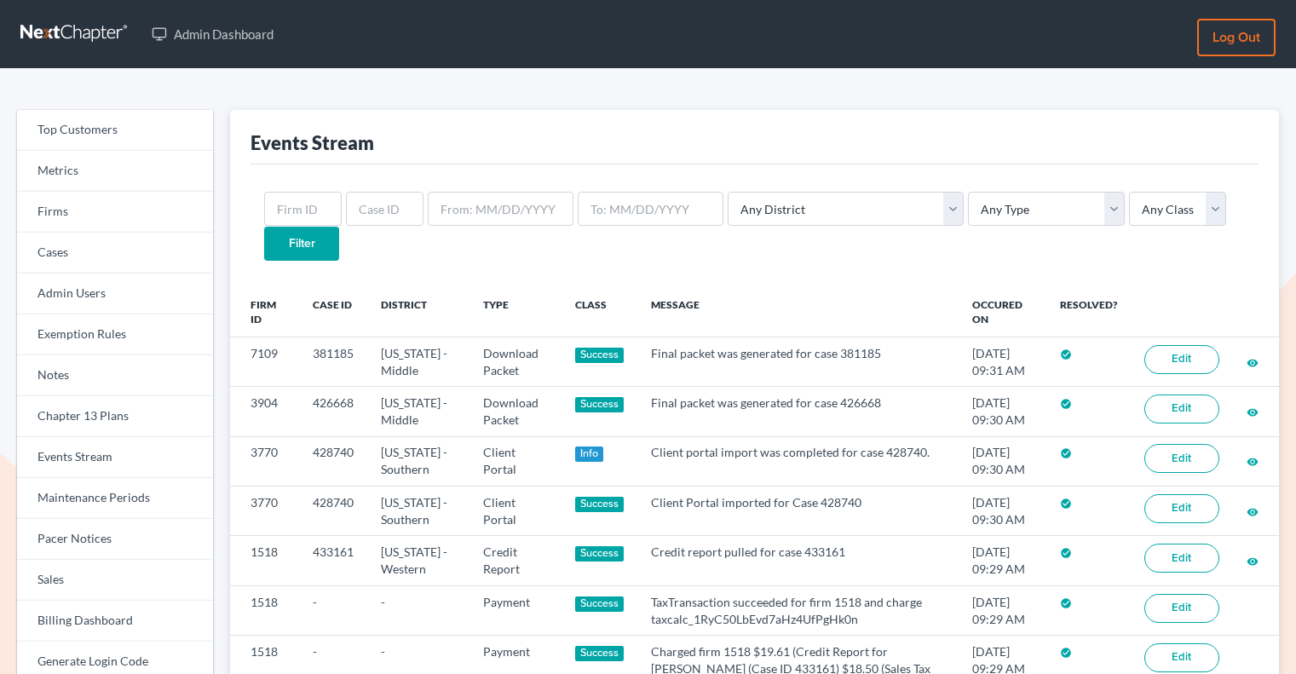 The height and width of the screenshot is (674, 1296). What do you see at coordinates (516, 561) in the screenshot?
I see `td: Credit Report` at bounding box center [516, 561].